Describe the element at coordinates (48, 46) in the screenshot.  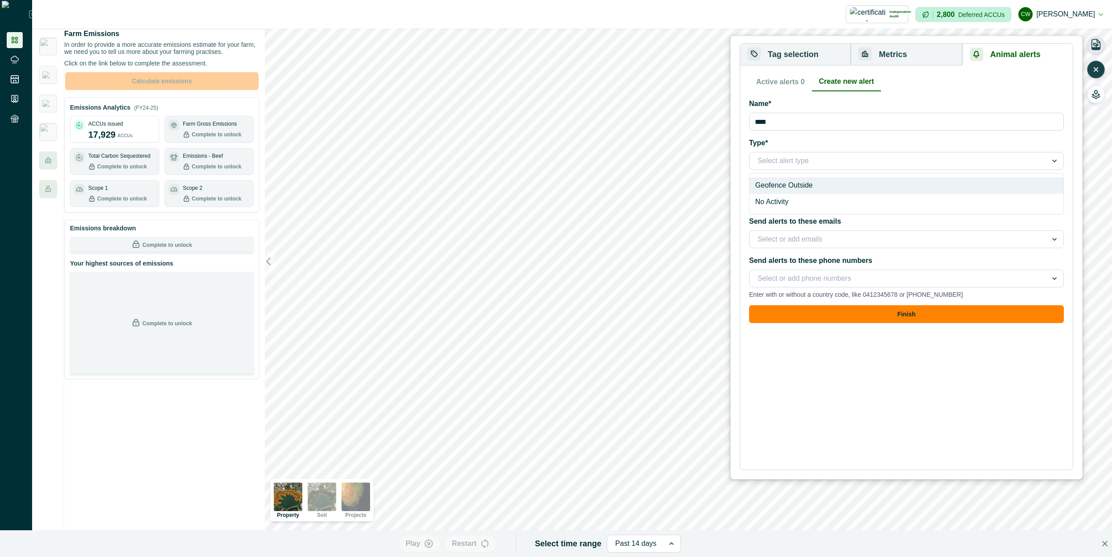
I see `img: insight_carbon.png` at that location.